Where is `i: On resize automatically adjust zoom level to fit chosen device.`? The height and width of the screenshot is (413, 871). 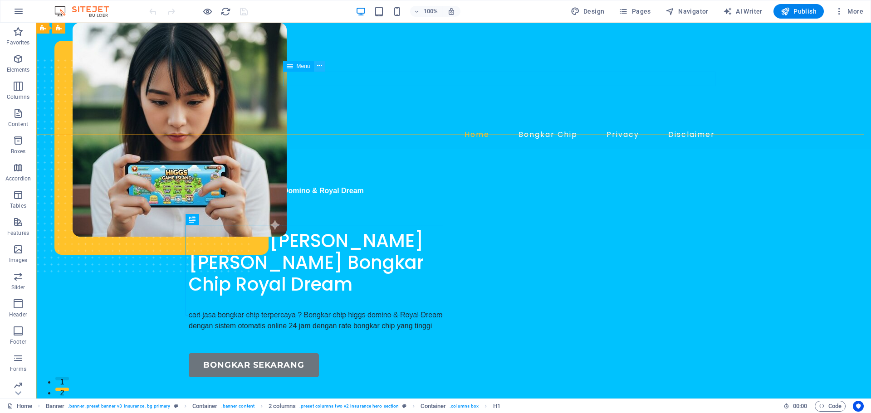 i: On resize automatically adjust zoom level to fit chosen device. is located at coordinates (451, 11).